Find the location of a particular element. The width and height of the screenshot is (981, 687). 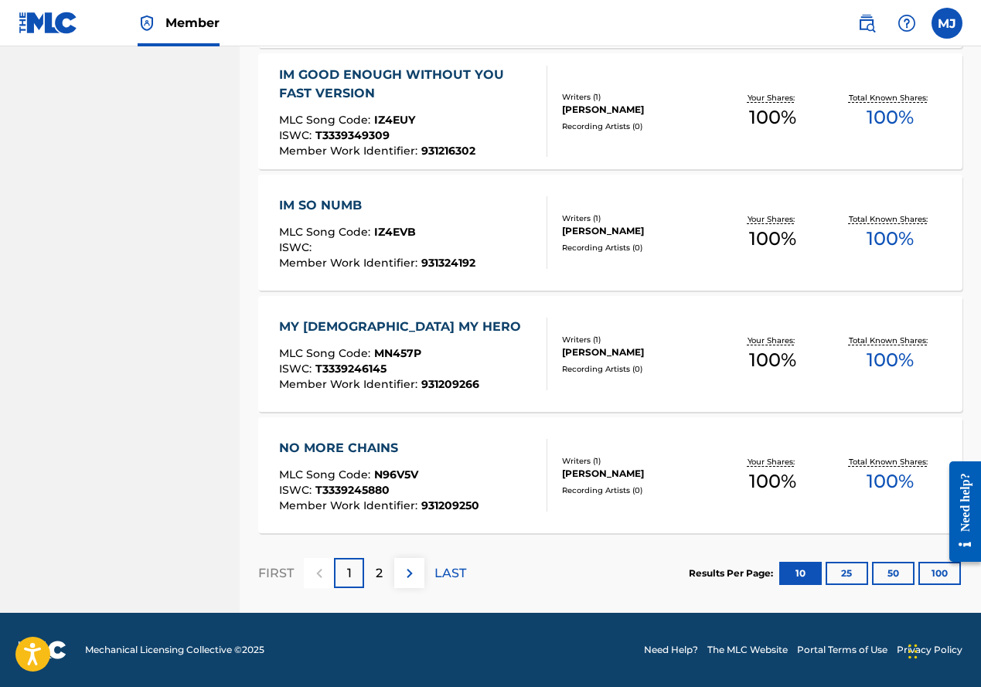

button: 50 is located at coordinates (893, 574).